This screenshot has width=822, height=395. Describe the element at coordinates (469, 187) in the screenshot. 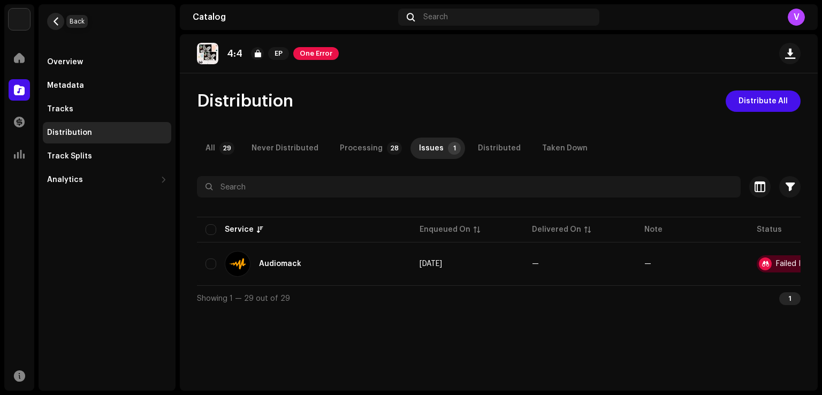

I see `input: Search` at that location.